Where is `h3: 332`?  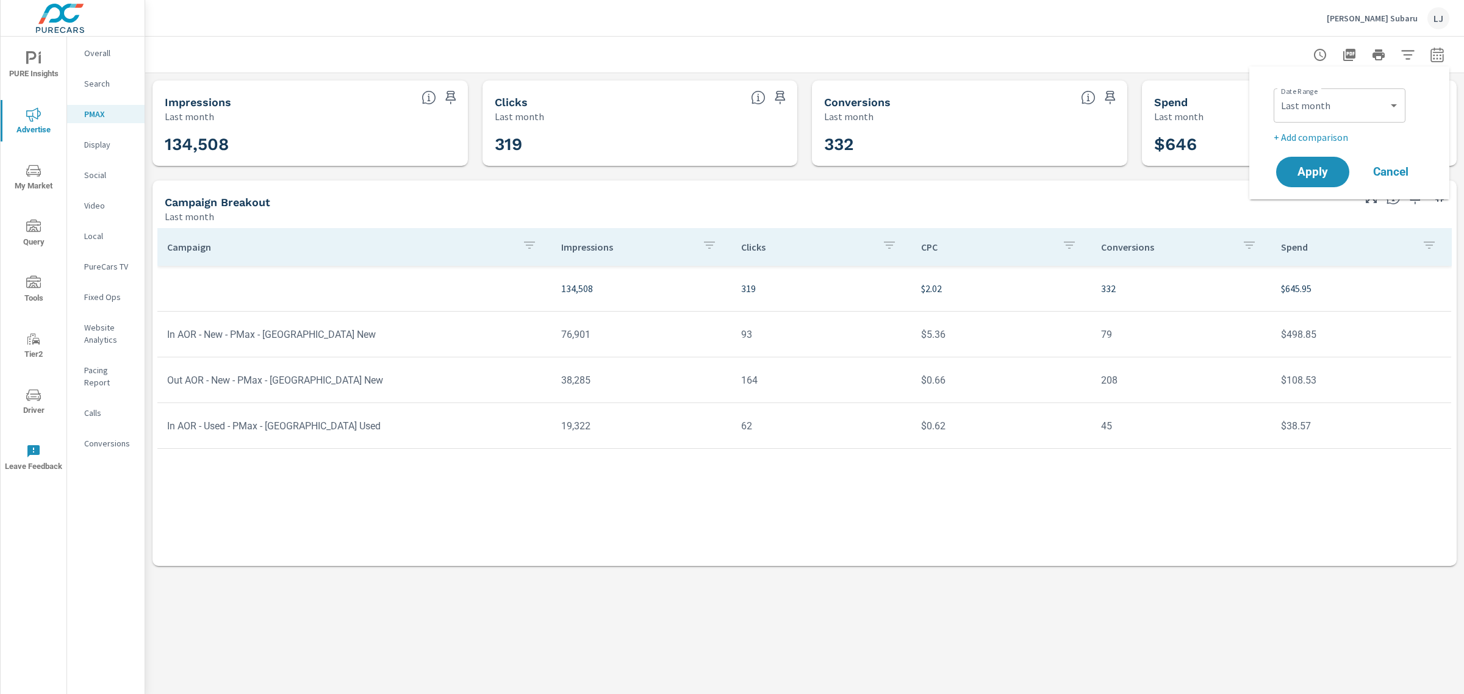 h3: 332 is located at coordinates (969, 145).